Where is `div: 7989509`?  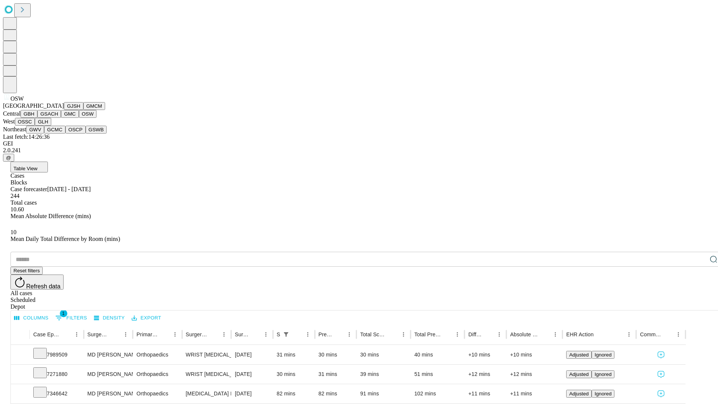
div: 7989509 is located at coordinates (56, 355).